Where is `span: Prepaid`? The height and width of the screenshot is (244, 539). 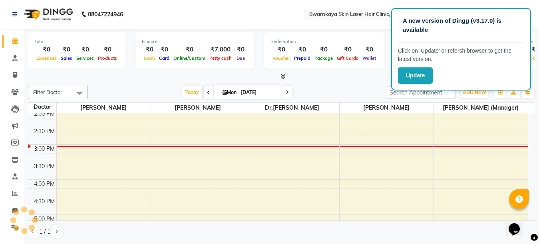 span: Prepaid is located at coordinates (302, 58).